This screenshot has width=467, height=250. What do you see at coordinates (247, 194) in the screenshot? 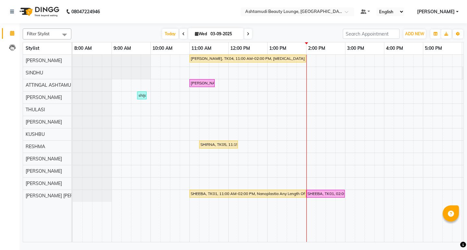
I see `div: SHEEBA, TK01, 11:00 AM-02:00 PM, Nanoplastia Any Length Offer` at bounding box center [247, 194].